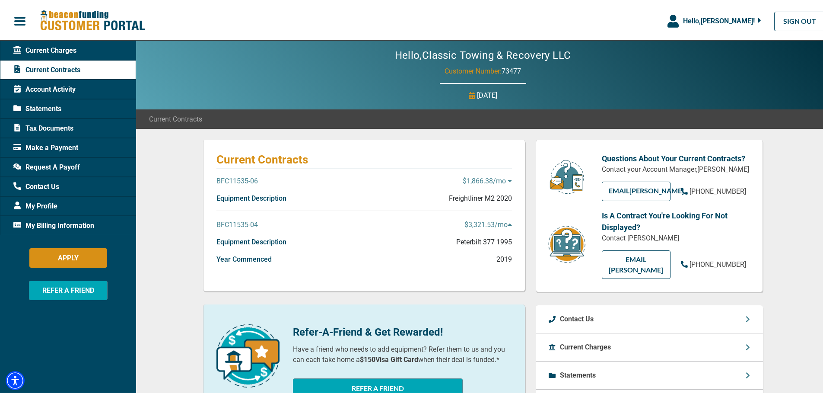 The width and height of the screenshot is (823, 394). I want to click on span: 73477, so click(511, 69).